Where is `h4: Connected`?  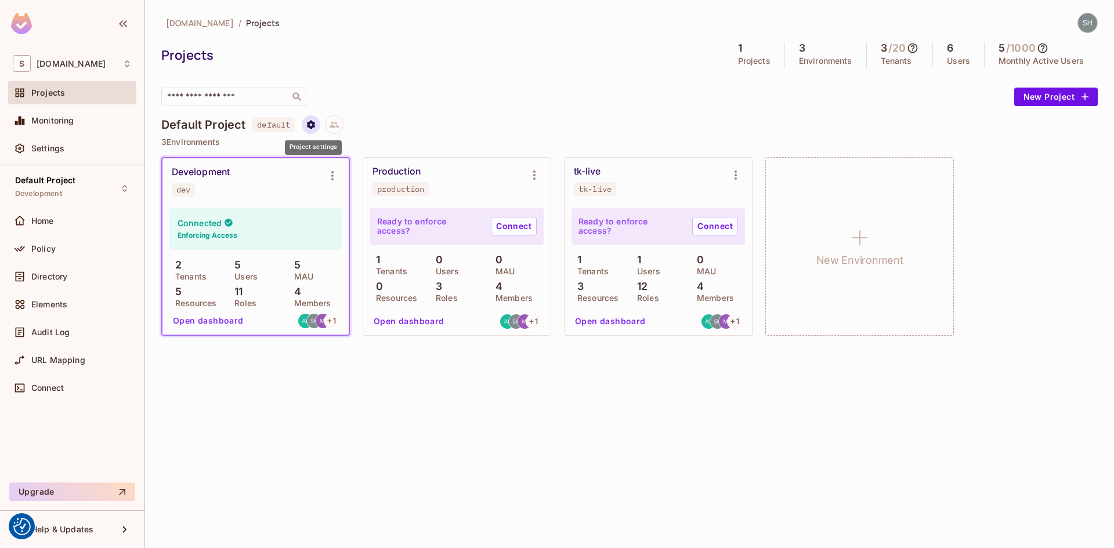
h4: Connected is located at coordinates (200, 223).